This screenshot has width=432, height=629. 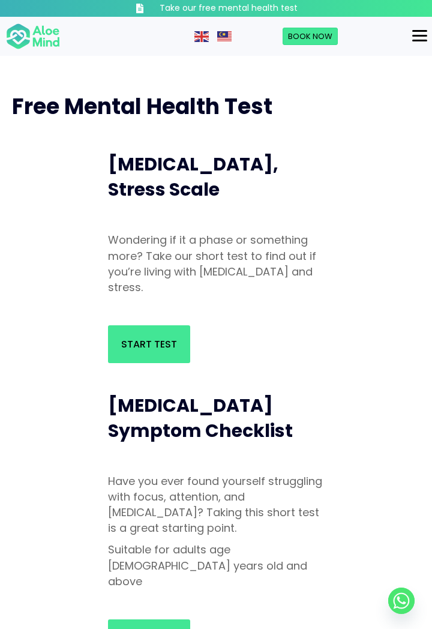 I want to click on a: Malay, so click(x=225, y=36).